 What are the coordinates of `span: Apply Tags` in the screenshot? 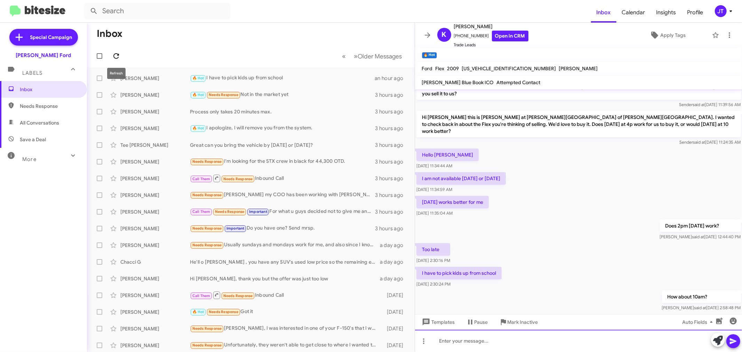 It's located at (672, 35).